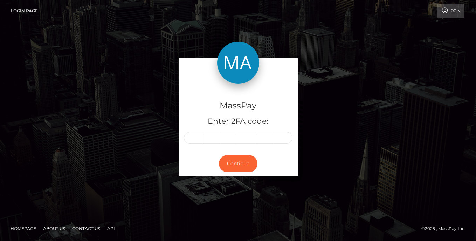 This screenshot has width=476, height=241. What do you see at coordinates (54, 228) in the screenshot?
I see `a: About Us` at bounding box center [54, 228].